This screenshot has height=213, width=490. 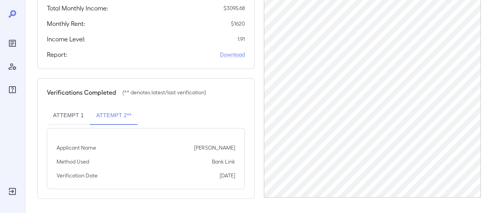 I want to click on button: Attempt 2**, so click(x=114, y=116).